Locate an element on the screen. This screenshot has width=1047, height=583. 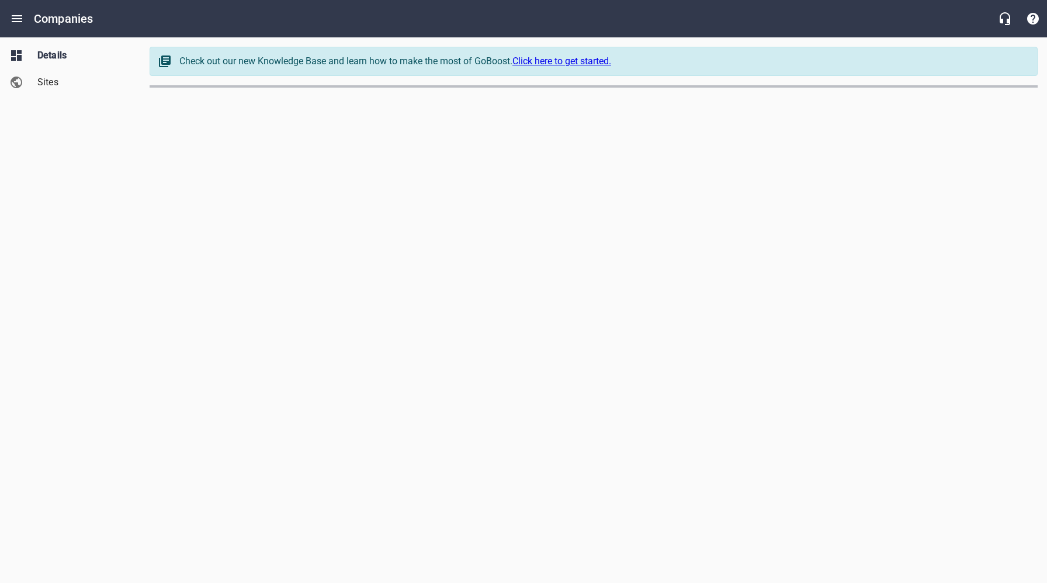
a: Click here to get started. is located at coordinates (561, 61).